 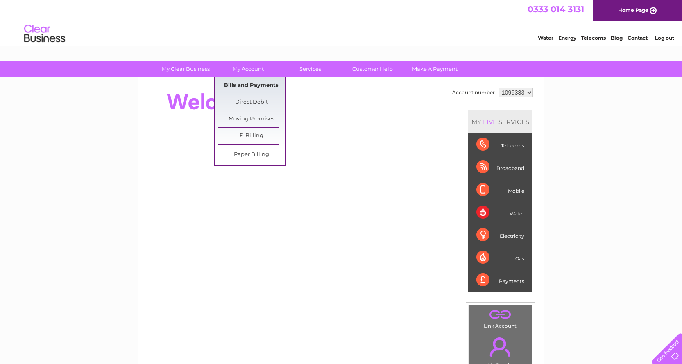 I want to click on td: Link Account, so click(x=500, y=318).